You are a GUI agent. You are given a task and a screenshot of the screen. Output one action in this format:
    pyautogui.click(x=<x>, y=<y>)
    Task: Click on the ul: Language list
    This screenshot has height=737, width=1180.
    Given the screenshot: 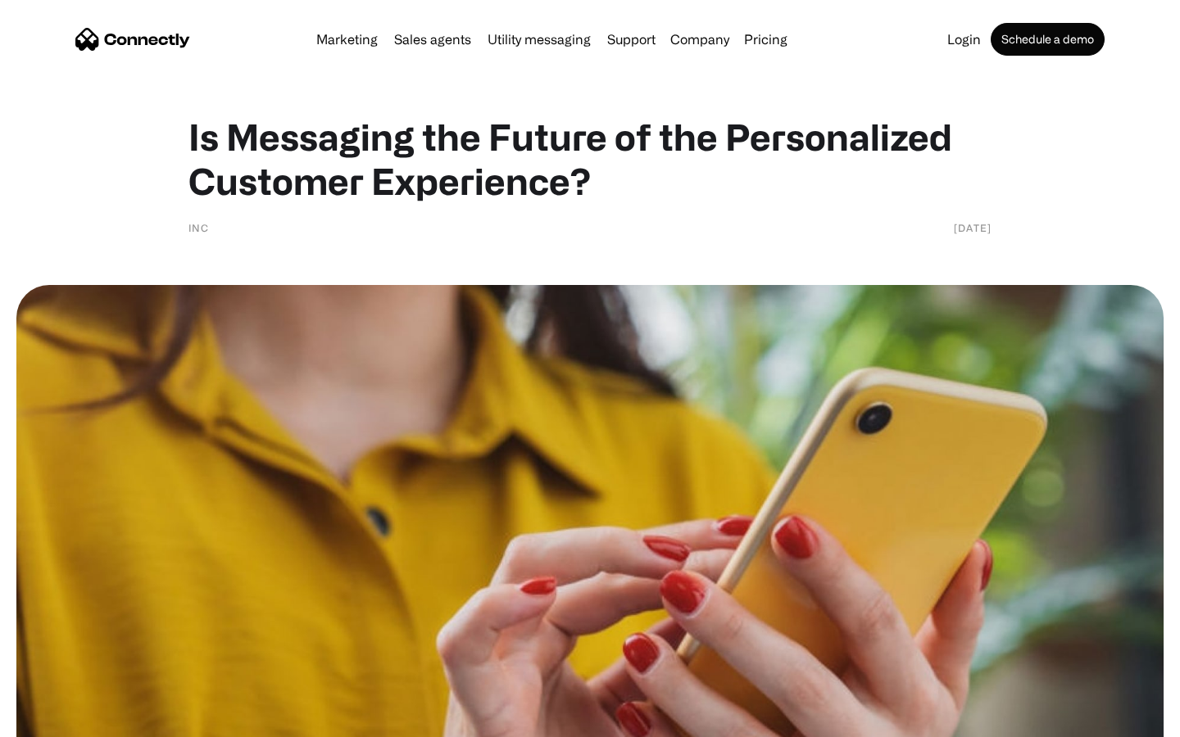 What is the action you would take?
    pyautogui.click(x=66, y=720)
    